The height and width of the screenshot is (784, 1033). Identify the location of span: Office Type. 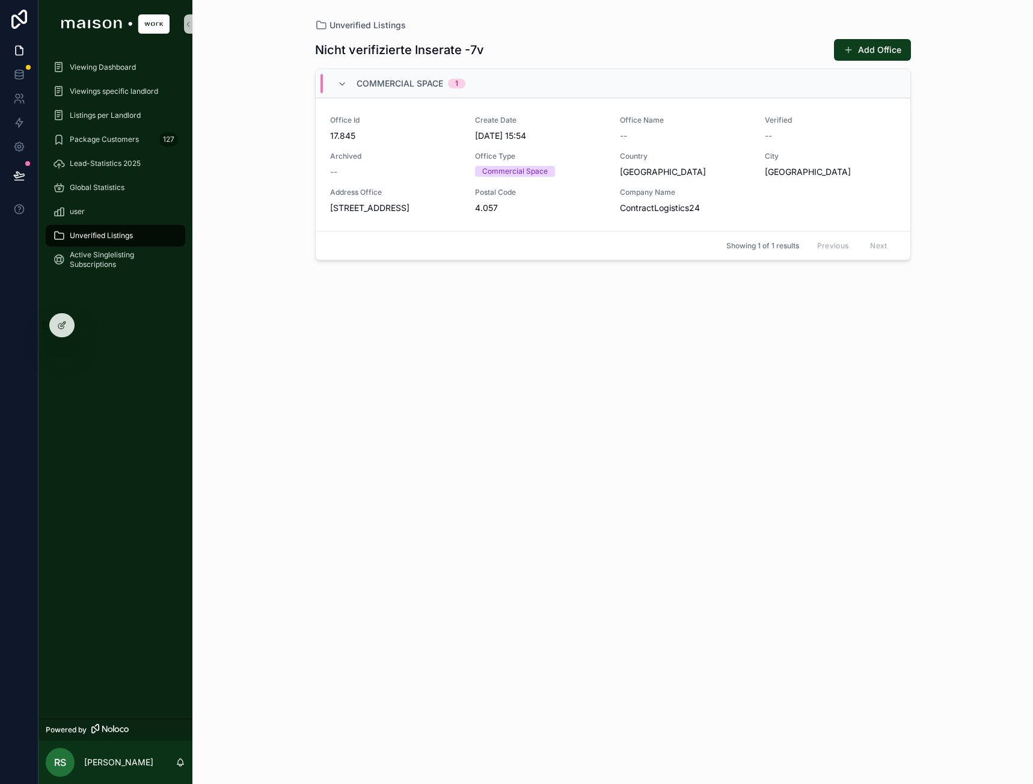
(540, 156).